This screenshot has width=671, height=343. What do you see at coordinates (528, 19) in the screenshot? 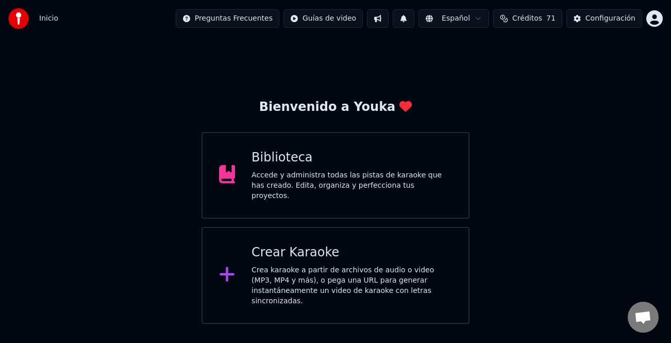
I see `button: Créditos71` at bounding box center [528, 19].